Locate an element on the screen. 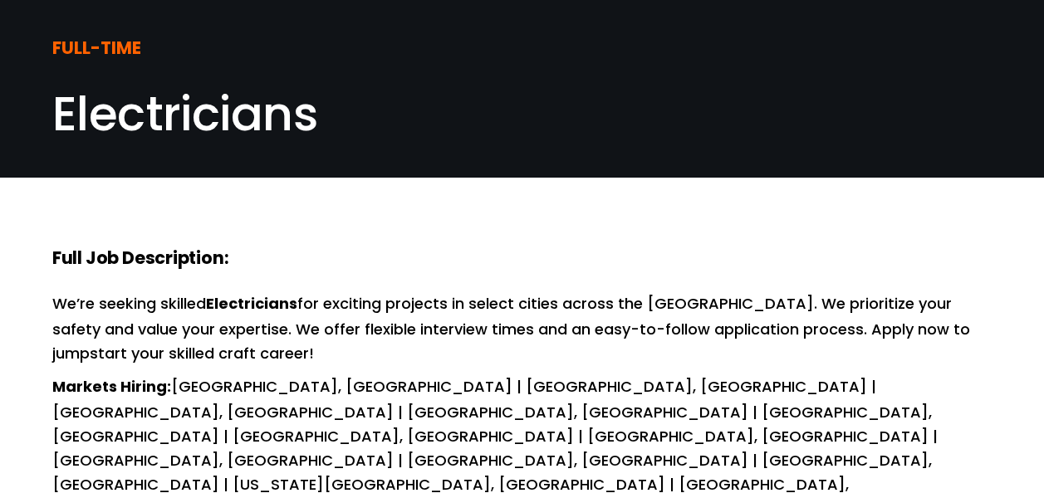 This screenshot has height=493, width=1044. span: Electricians is located at coordinates (184, 114).